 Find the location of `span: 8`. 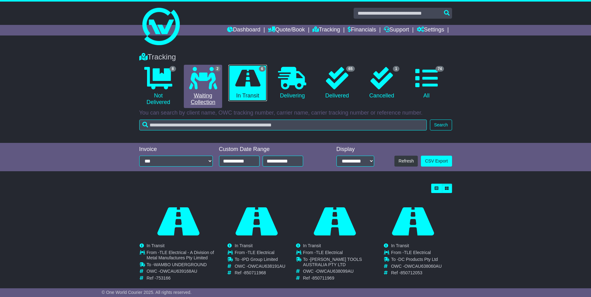

span: 8 is located at coordinates (173, 69).